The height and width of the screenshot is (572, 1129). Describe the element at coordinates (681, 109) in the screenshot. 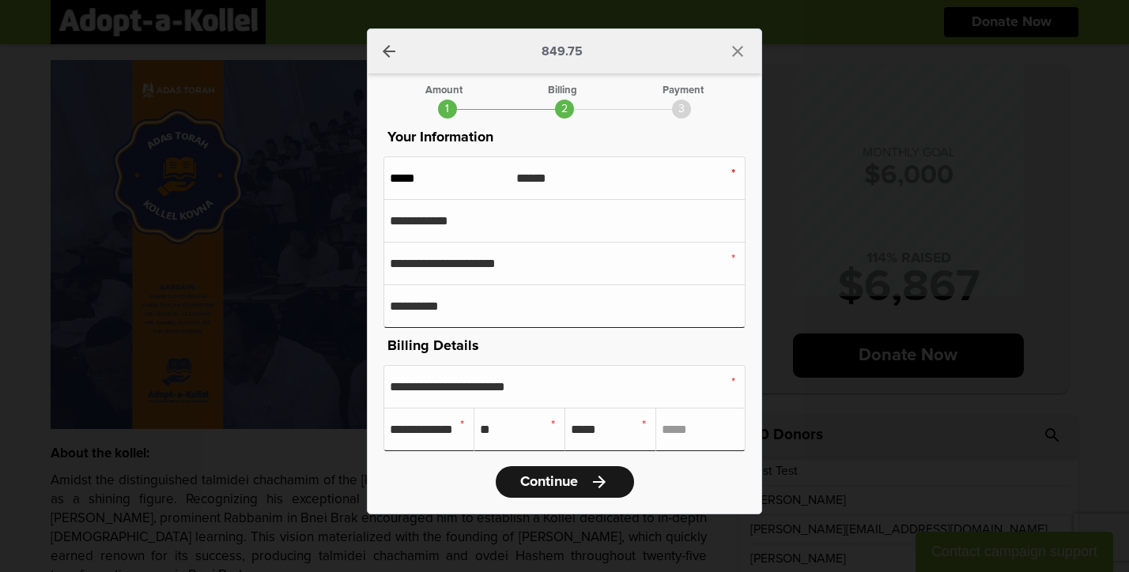

I see `div: 3` at that location.